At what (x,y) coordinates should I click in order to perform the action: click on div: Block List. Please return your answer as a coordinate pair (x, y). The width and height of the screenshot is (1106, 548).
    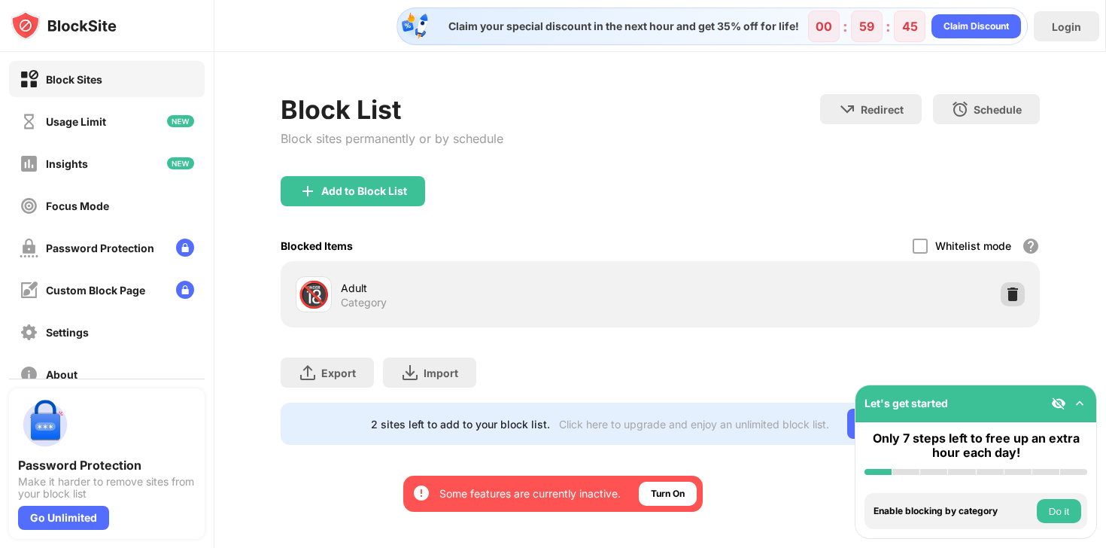
    Looking at the image, I should click on (392, 109).